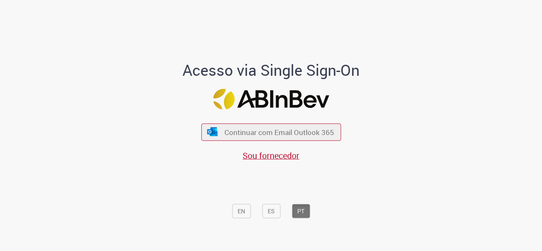 This screenshot has width=542, height=251. I want to click on button: EN, so click(241, 211).